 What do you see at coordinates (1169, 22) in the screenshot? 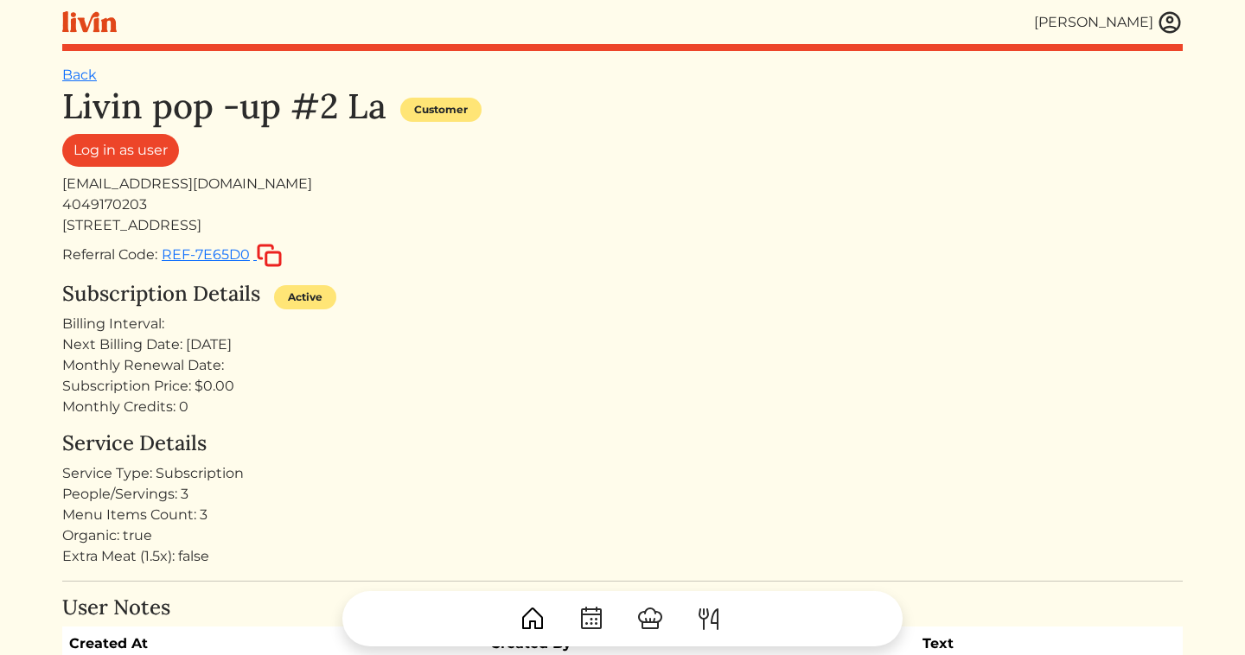
I see `img: user_account-e6e16d2ec92f44fc35f99ef0dc9cddf60790bfa021a6ecb1c896eb5d2907b31c.svg` at bounding box center [1169, 22].